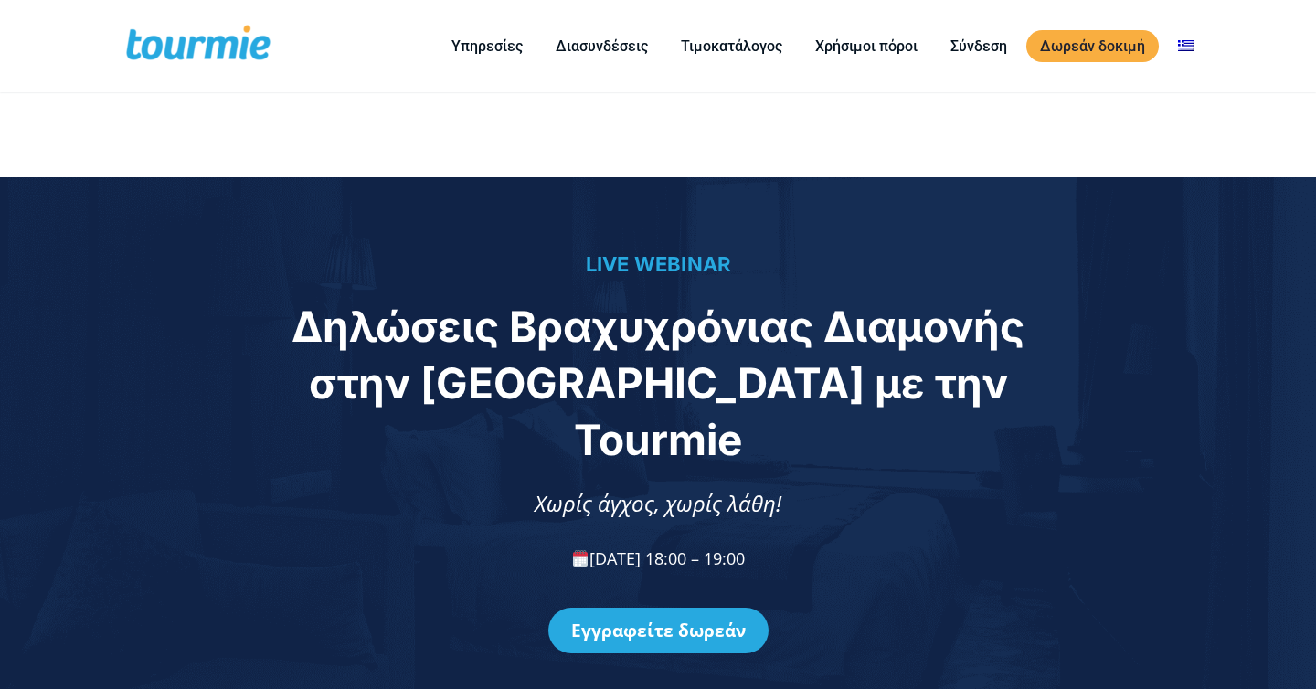 The width and height of the screenshot is (1316, 689). I want to click on a: Σύνδεση, so click(979, 46).